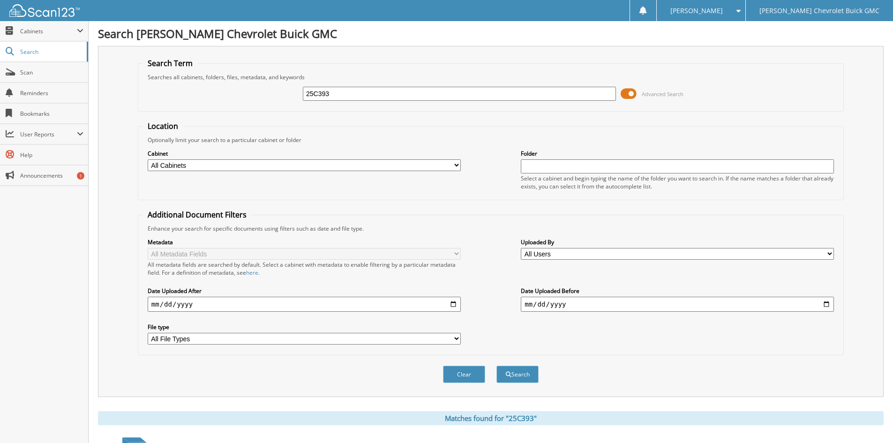 The width and height of the screenshot is (893, 443). What do you see at coordinates (678, 182) in the screenshot?
I see `div: Select a cabinet and begin typing the name of the folder you want to search in. If the name match...` at bounding box center [678, 182].